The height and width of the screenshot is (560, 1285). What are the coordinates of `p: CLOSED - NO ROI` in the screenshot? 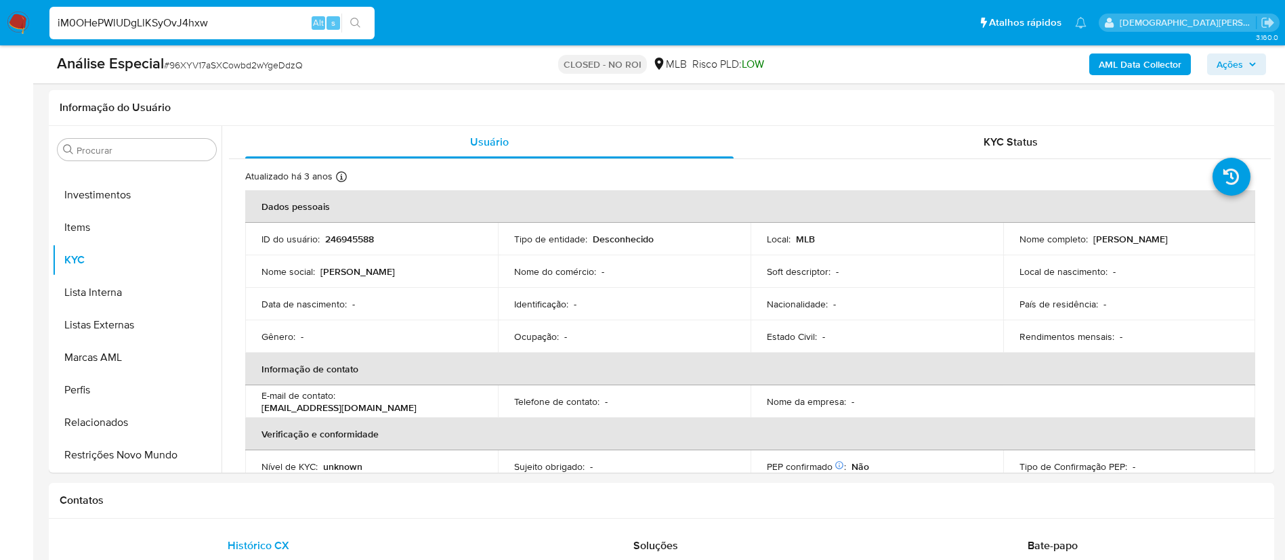 It's located at (602, 64).